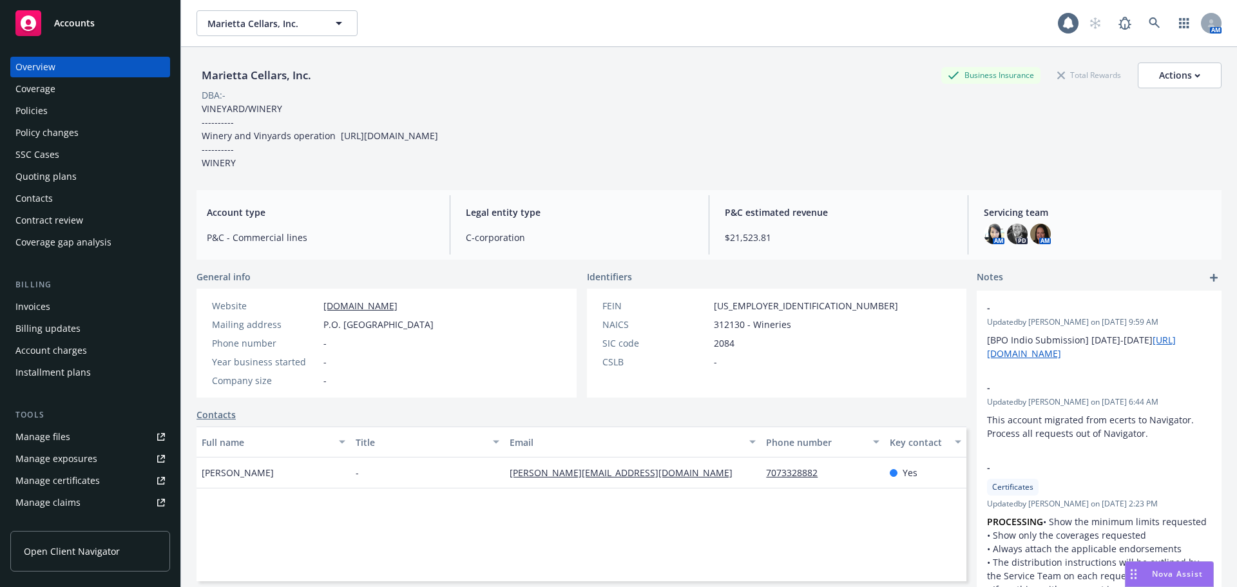 This screenshot has width=1237, height=587. What do you see at coordinates (822, 442) in the screenshot?
I see `button: Phone number` at bounding box center [822, 442].